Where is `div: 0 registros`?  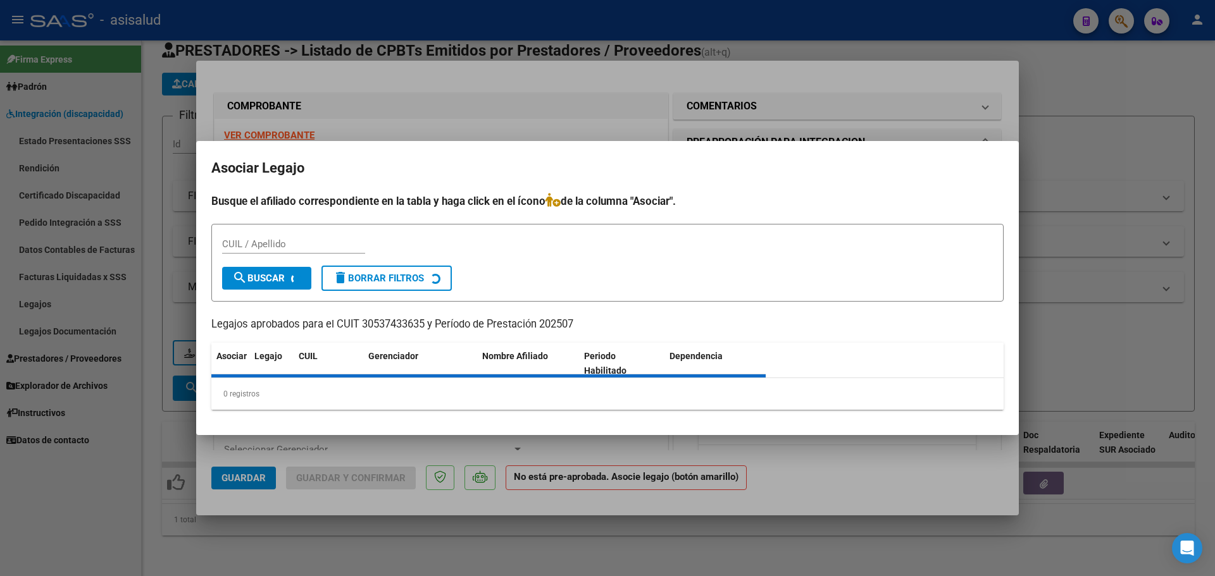 div: 0 registros is located at coordinates (607, 394).